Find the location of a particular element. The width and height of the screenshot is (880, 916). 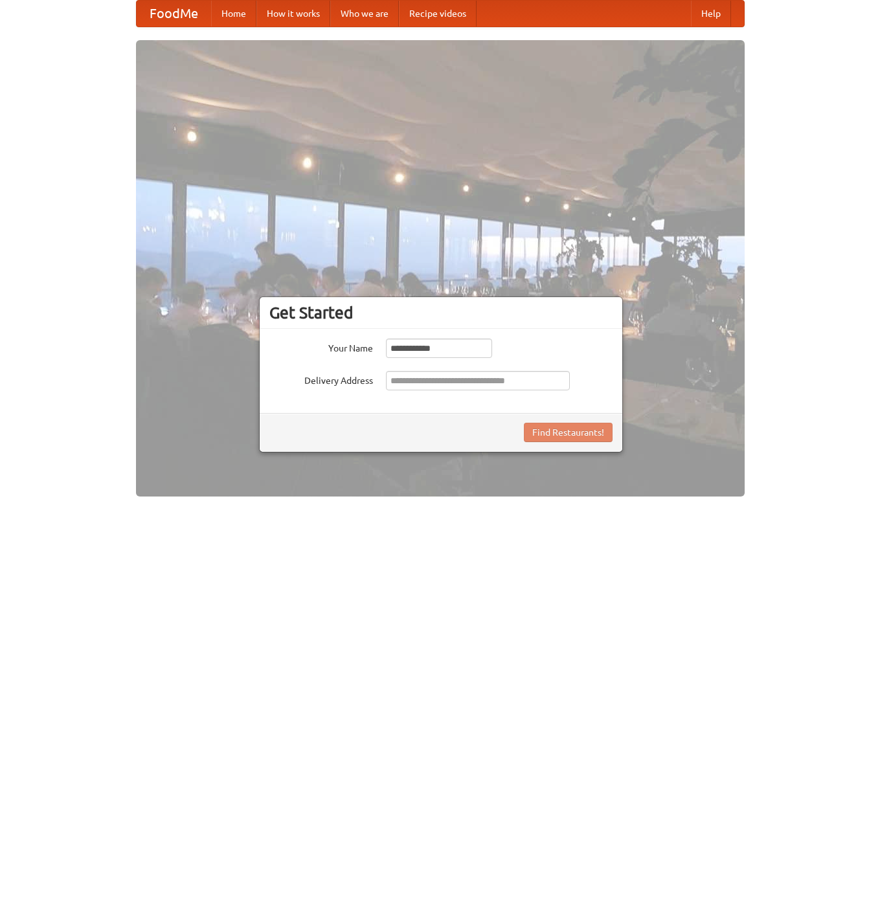

button: Find Restaurants! is located at coordinates (568, 433).